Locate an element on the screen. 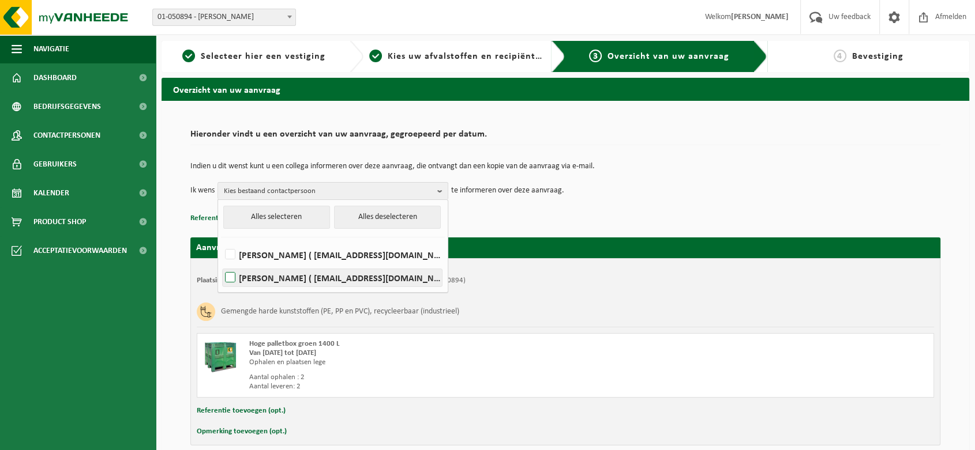  span: Kalender is located at coordinates (51, 193).